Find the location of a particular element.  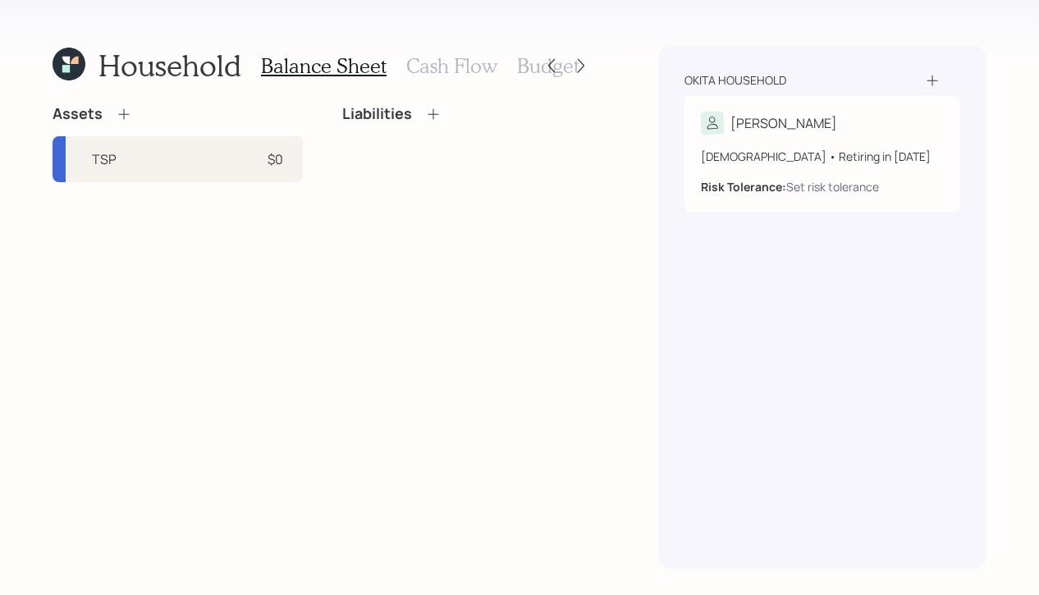

b: Risk Tolerance: is located at coordinates (743, 186).